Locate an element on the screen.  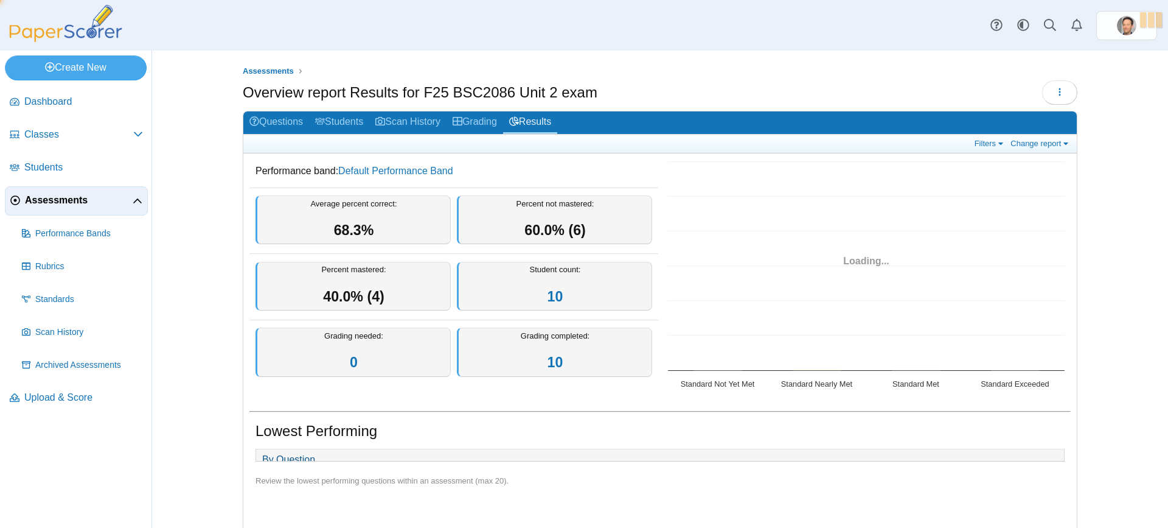
div: Average percent correct: is located at coordinates (353, 220).